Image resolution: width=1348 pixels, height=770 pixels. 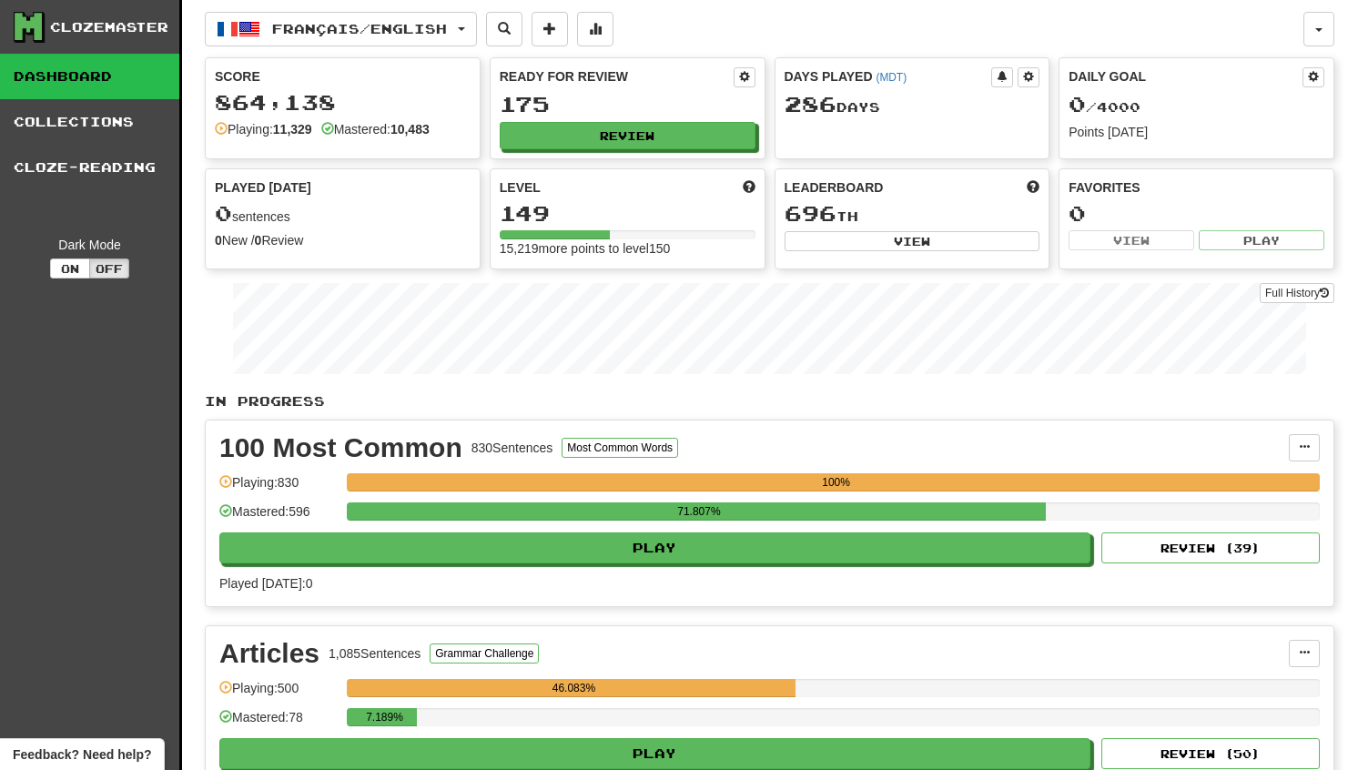 What do you see at coordinates (359, 28) in the screenshot?
I see `span: Français / English` at bounding box center [359, 28].